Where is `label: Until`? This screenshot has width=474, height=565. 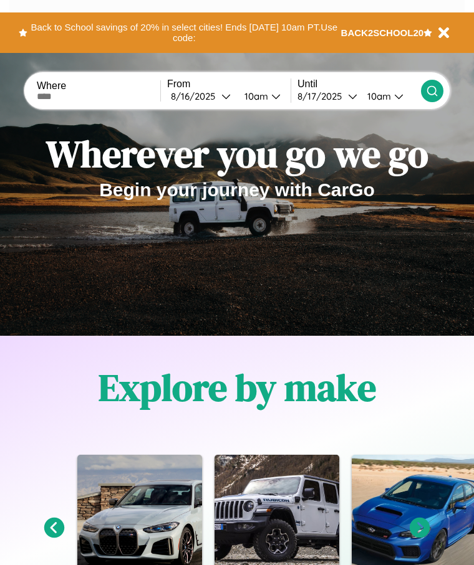
label: Until is located at coordinates (359, 84).